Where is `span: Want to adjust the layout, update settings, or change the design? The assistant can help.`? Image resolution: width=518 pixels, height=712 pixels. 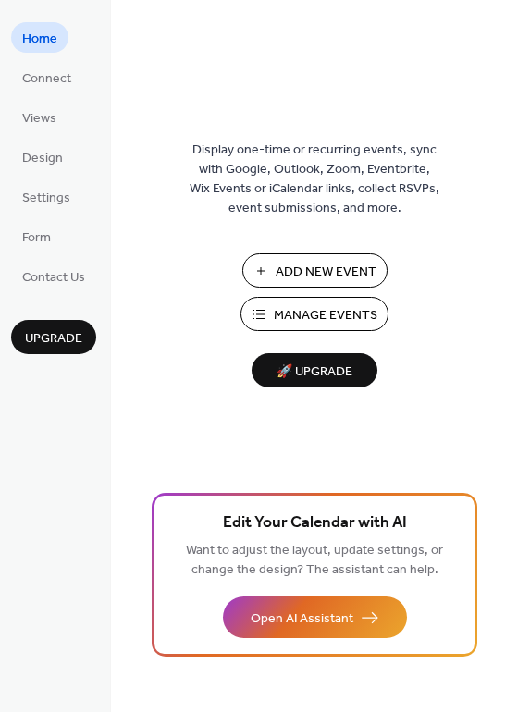
span: Want to adjust the layout, update settings, or change the design? The assistant can help. is located at coordinates (315, 561).